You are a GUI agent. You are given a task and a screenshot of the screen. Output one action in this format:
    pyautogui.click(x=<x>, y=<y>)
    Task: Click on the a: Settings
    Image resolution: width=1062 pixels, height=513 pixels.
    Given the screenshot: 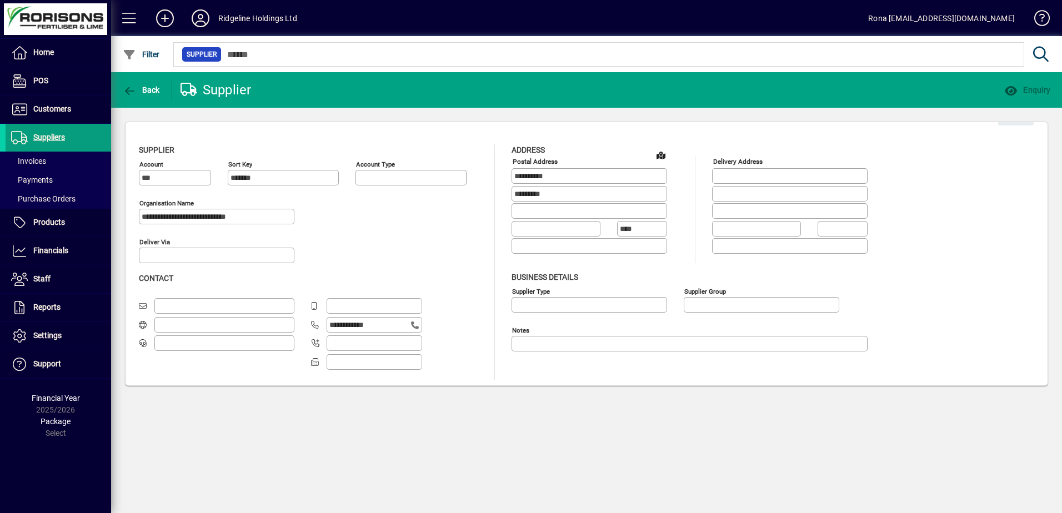 What is the action you would take?
    pyautogui.click(x=58, y=336)
    